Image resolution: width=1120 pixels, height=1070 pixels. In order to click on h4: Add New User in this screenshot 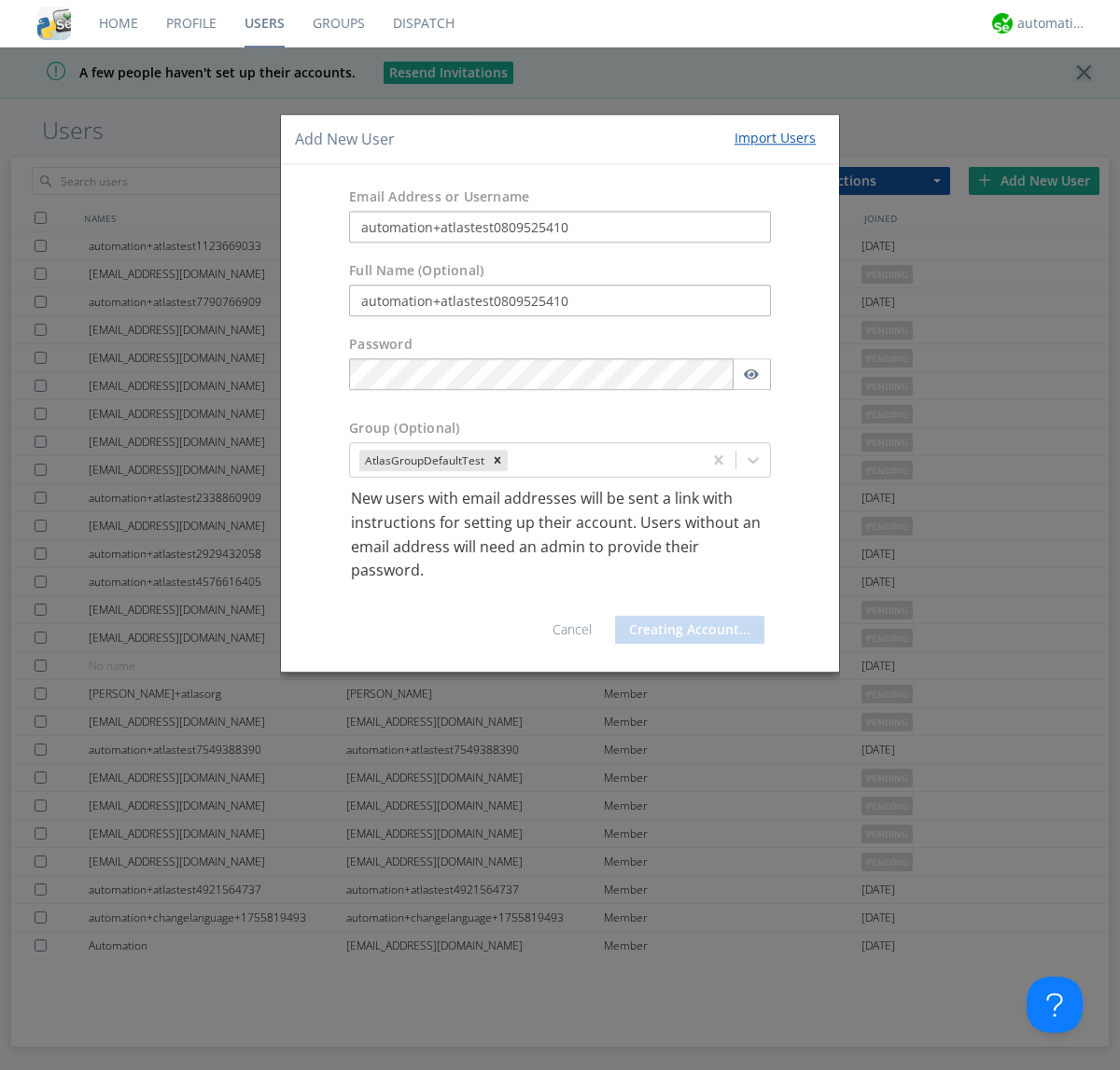, I will do `click(344, 139)`.